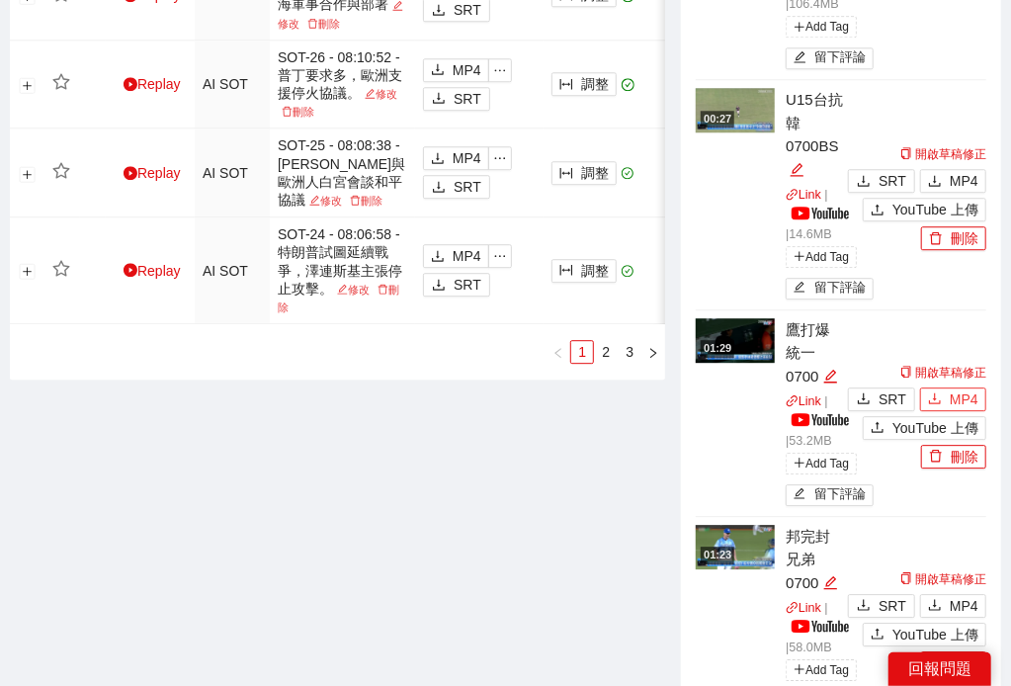  What do you see at coordinates (582, 352) in the screenshot?
I see `a: 1` at bounding box center [582, 352].